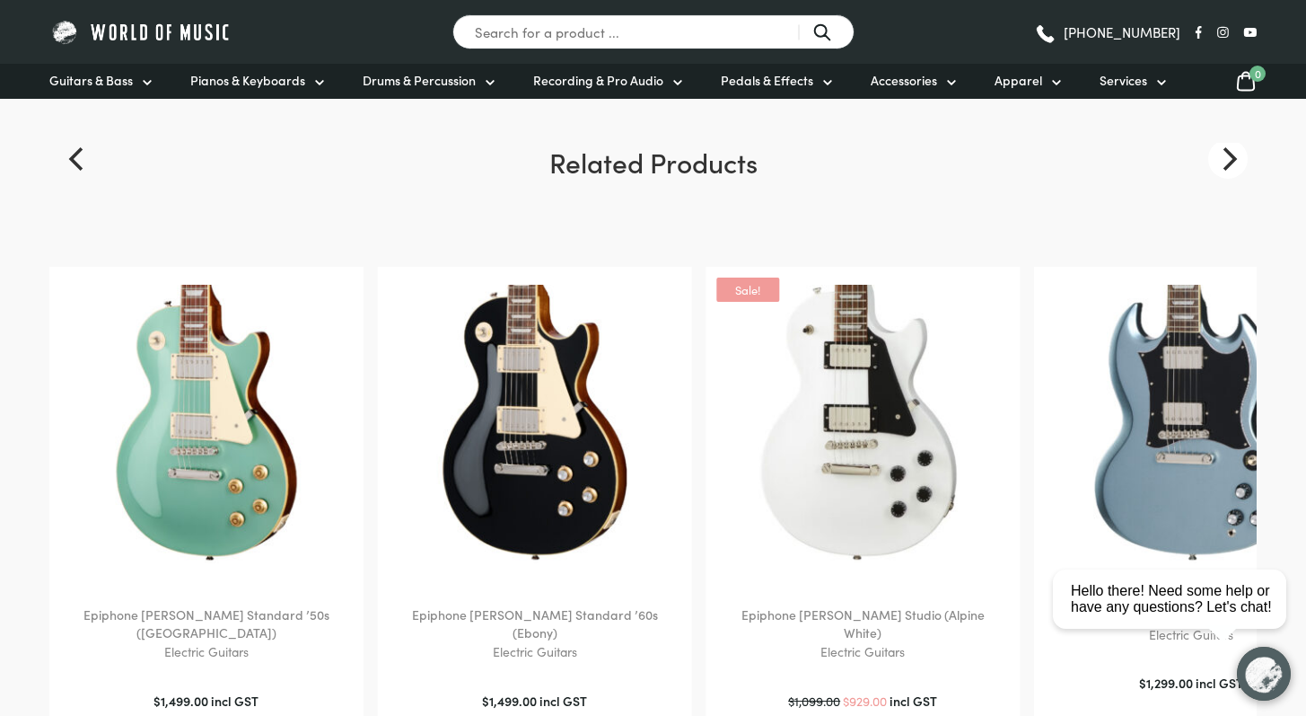  What do you see at coordinates (141, 31) in the screenshot?
I see `img: World of Music` at bounding box center [141, 31].